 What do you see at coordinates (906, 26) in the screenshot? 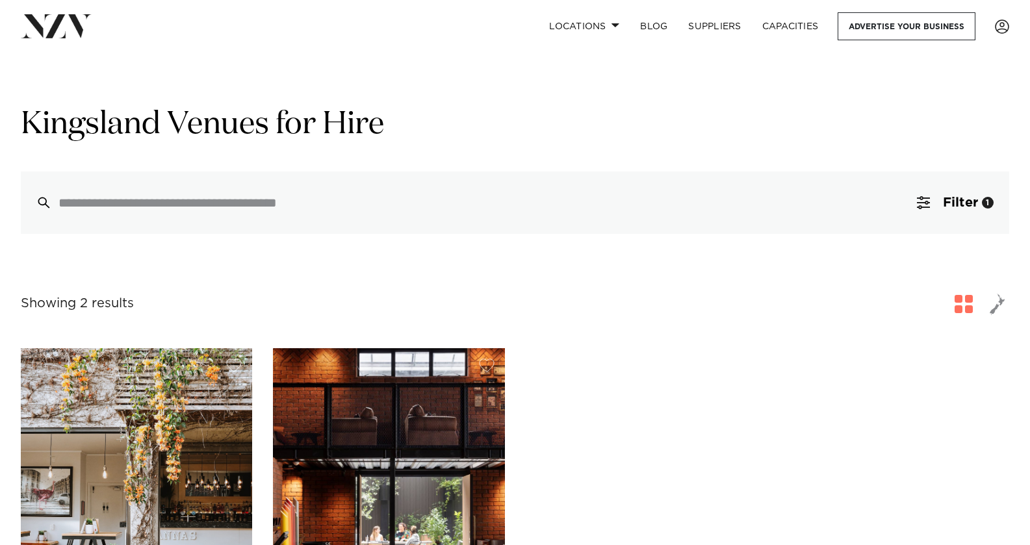
I see `a: Advertise your business` at bounding box center [906, 26].